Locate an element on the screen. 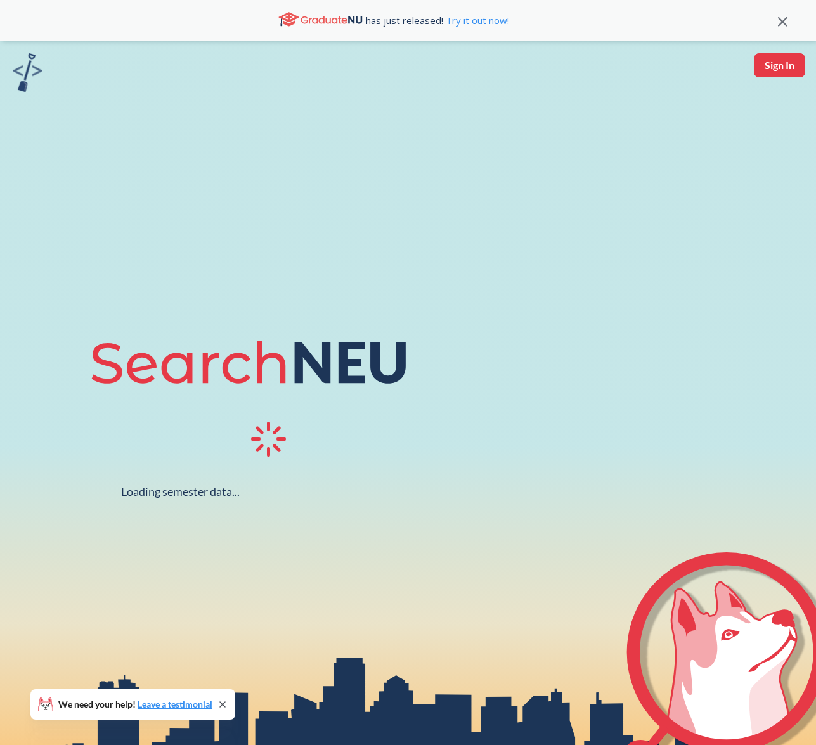 The width and height of the screenshot is (816, 745). a: Try it out now! is located at coordinates (476, 20).